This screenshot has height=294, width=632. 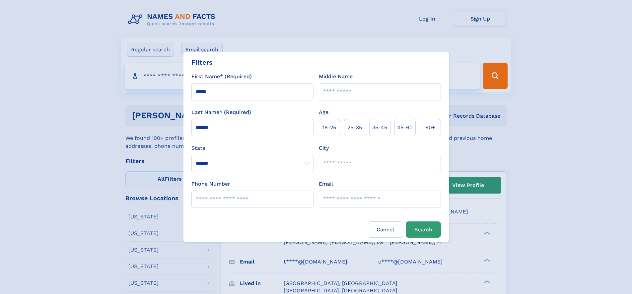 What do you see at coordinates (423, 229) in the screenshot?
I see `button: Search` at bounding box center [423, 229].